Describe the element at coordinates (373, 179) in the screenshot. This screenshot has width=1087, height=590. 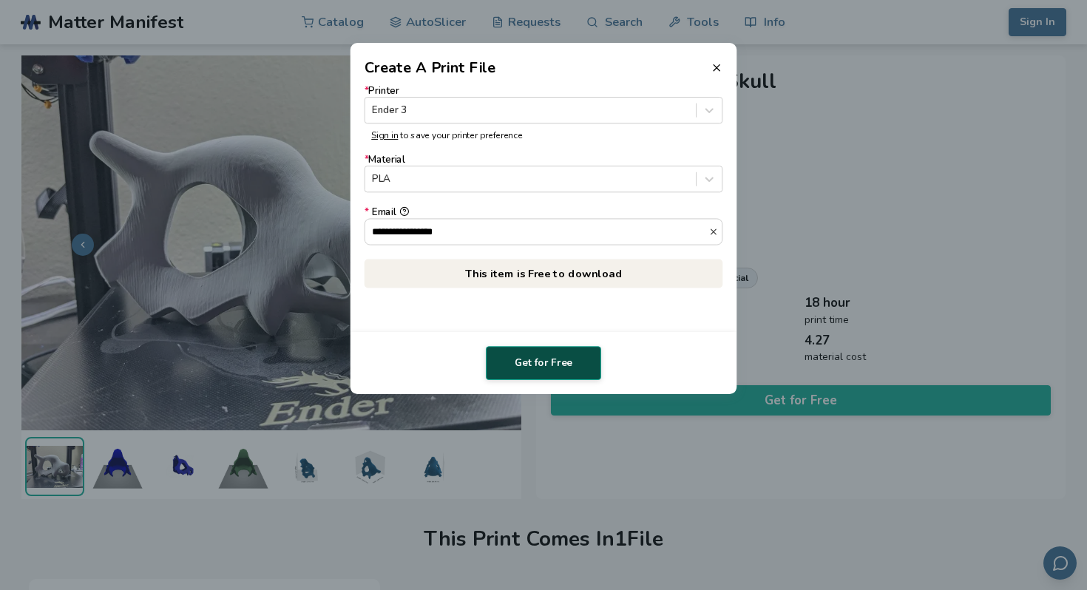
I see `input: *MaterialPLA` at that location.